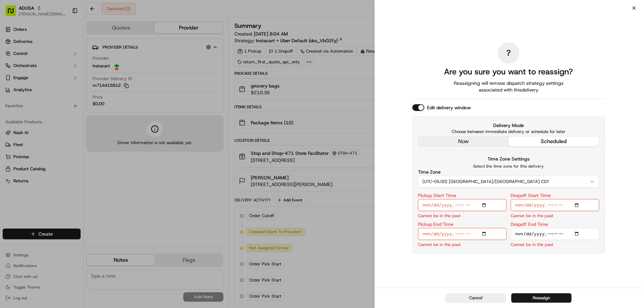  What do you see at coordinates (509, 132) in the screenshot?
I see `p: Choose between immediate delivery or schedule for later` at bounding box center [509, 132].